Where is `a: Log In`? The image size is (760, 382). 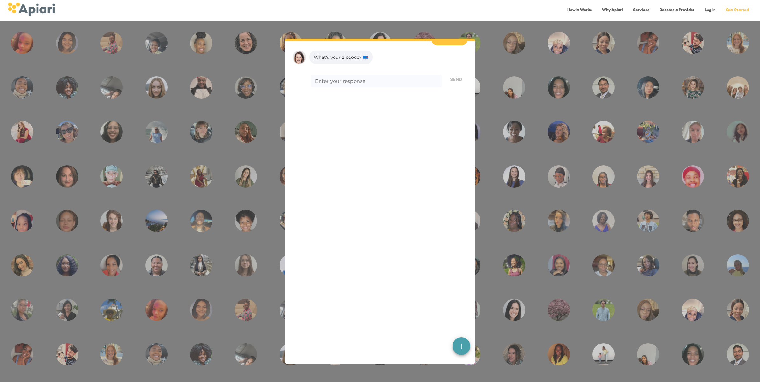
a: Log In is located at coordinates (710, 10).